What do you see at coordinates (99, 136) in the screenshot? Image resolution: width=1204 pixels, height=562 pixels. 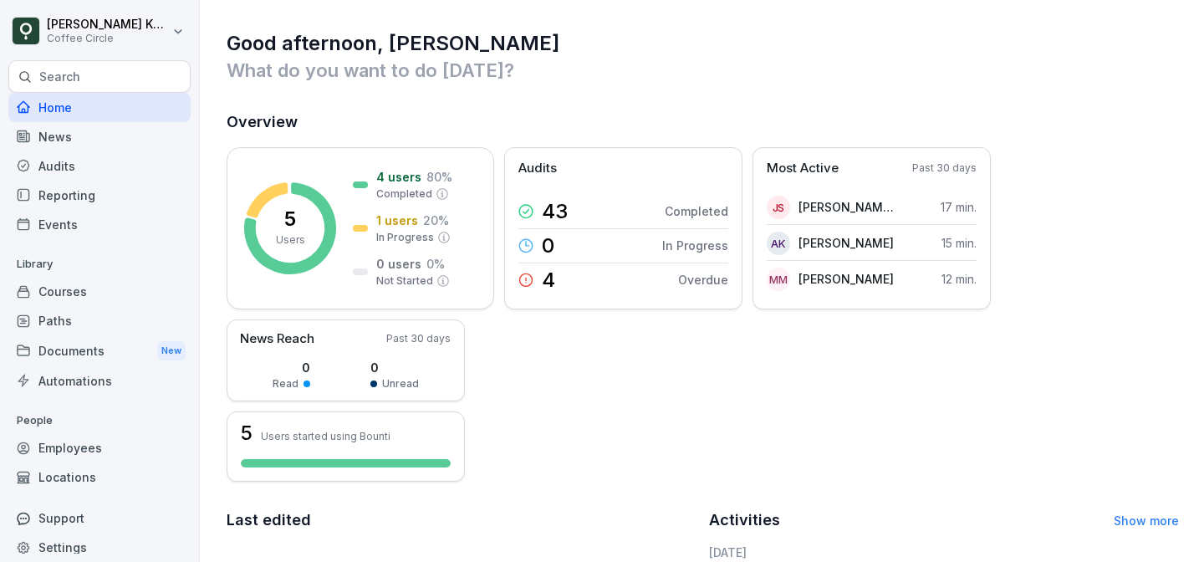 I see `div: News` at bounding box center [99, 136].